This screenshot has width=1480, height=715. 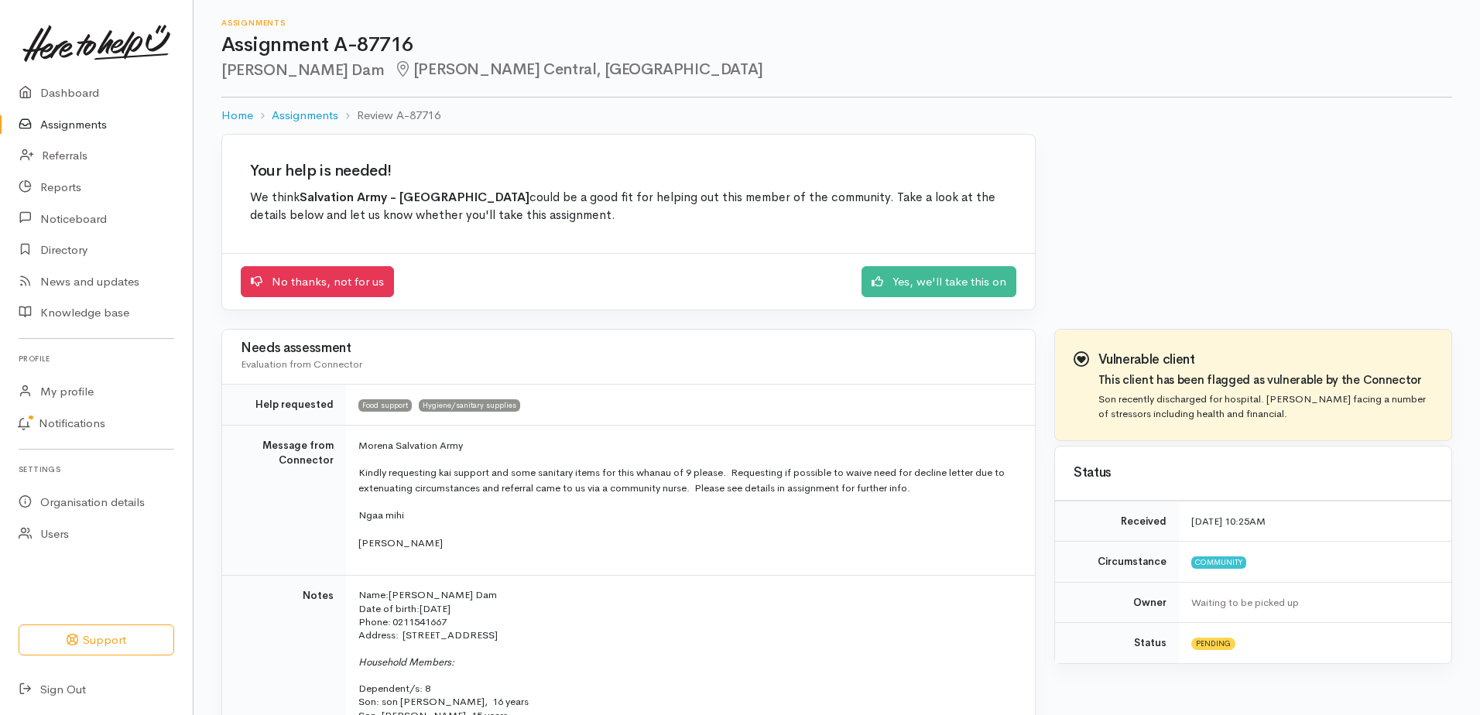 What do you see at coordinates (469, 406) in the screenshot?
I see `span: Hygiene/sanitary supplies` at bounding box center [469, 406].